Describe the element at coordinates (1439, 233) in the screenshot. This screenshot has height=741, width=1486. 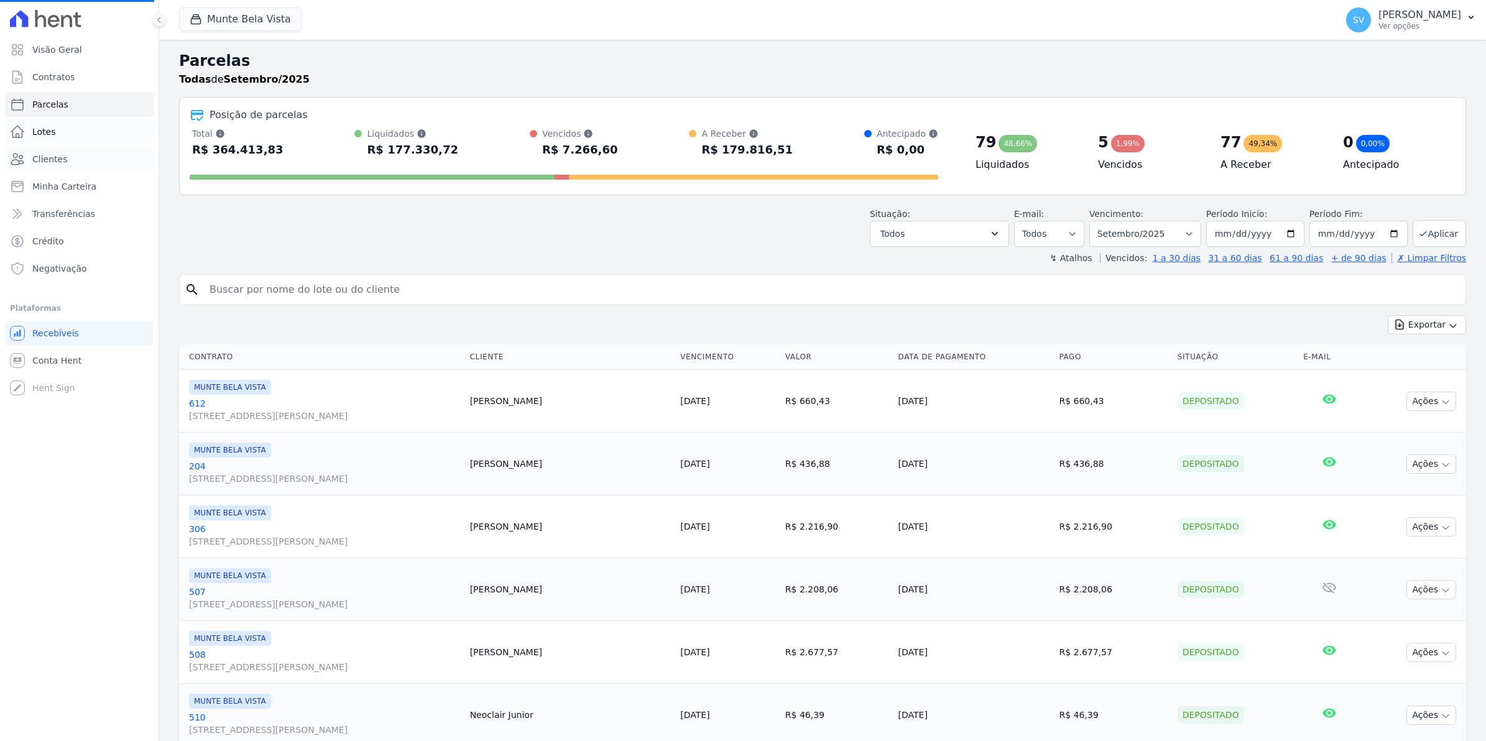
I see `button: Aplicar` at that location.